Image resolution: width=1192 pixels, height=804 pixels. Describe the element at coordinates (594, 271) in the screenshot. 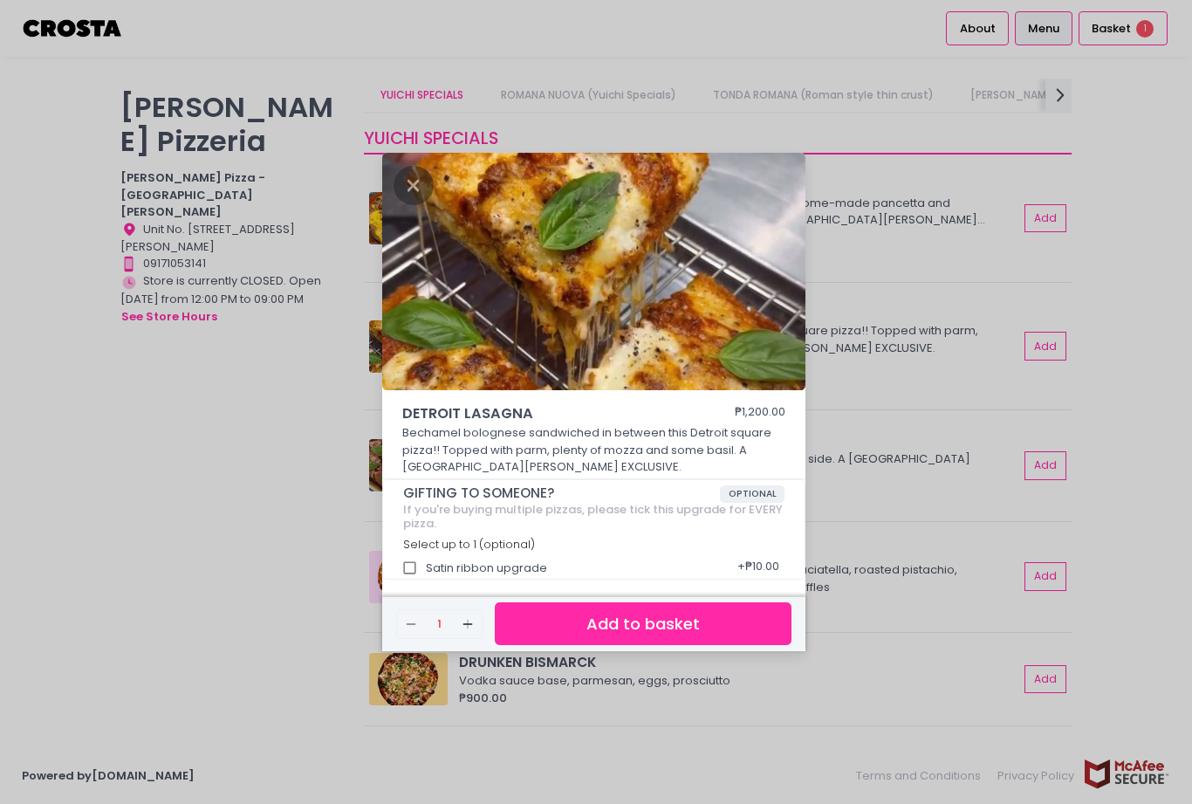

I see `img: DETROIT LASAGNA` at that location.